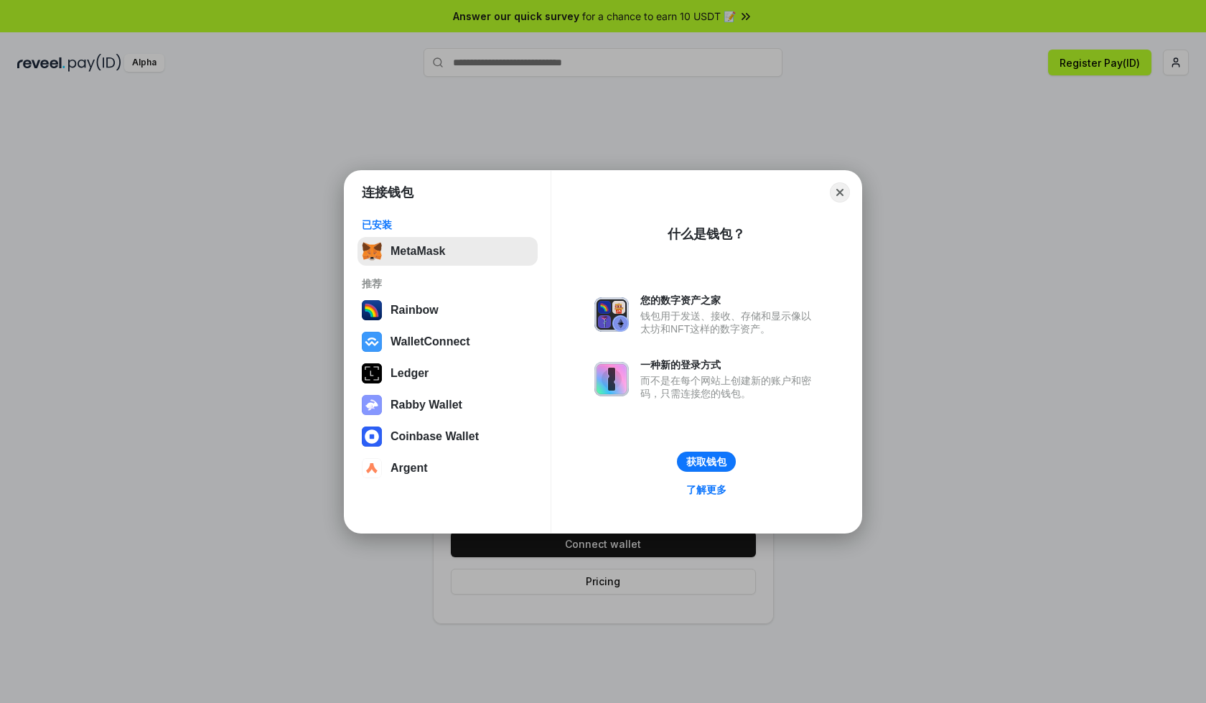  What do you see at coordinates (447, 405) in the screenshot?
I see `button: Rabby Wallet` at bounding box center [447, 405].